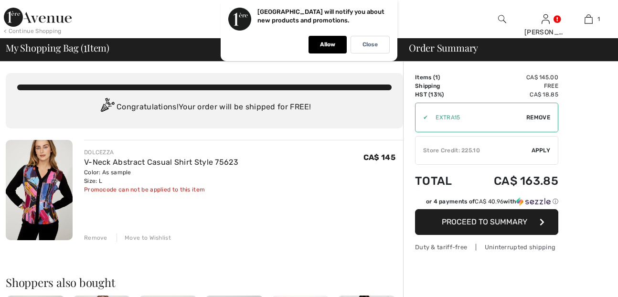  Describe the element at coordinates (533, 201) in the screenshot. I see `img: Sezzle` at that location.